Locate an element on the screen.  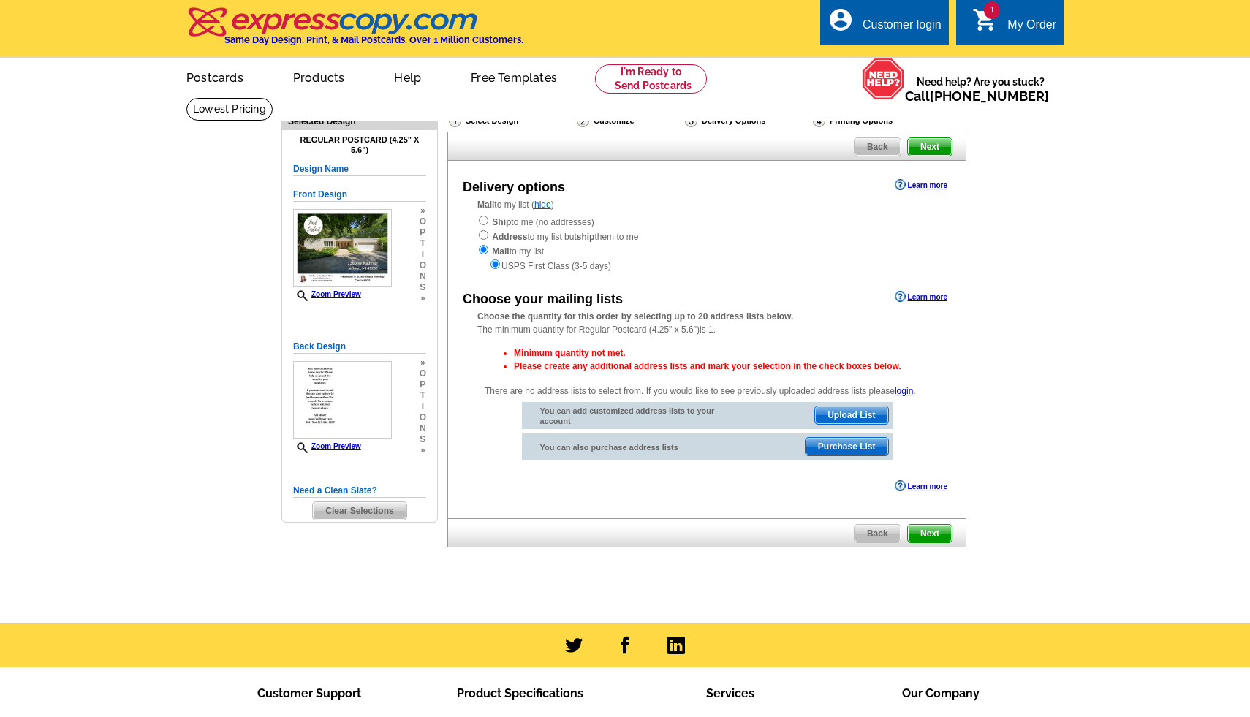
span: Customer Support is located at coordinates (309, 693).